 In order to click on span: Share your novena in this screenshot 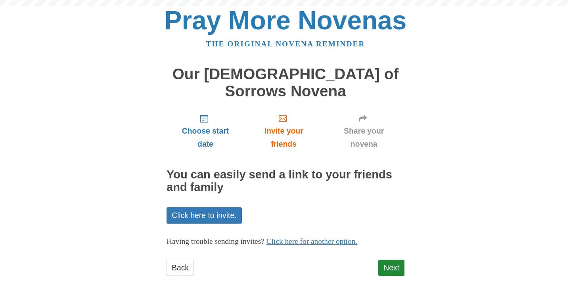, I will do `click(364, 138)`.